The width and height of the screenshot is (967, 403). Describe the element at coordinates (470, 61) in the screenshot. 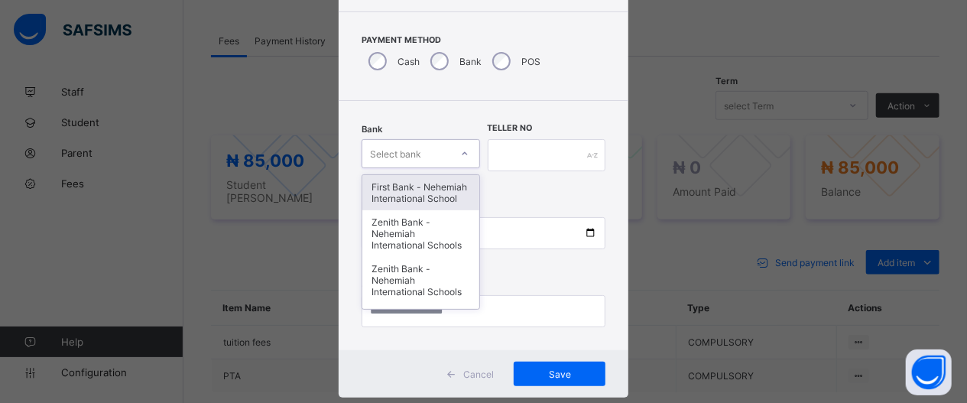

I see `label: Bank` at that location.